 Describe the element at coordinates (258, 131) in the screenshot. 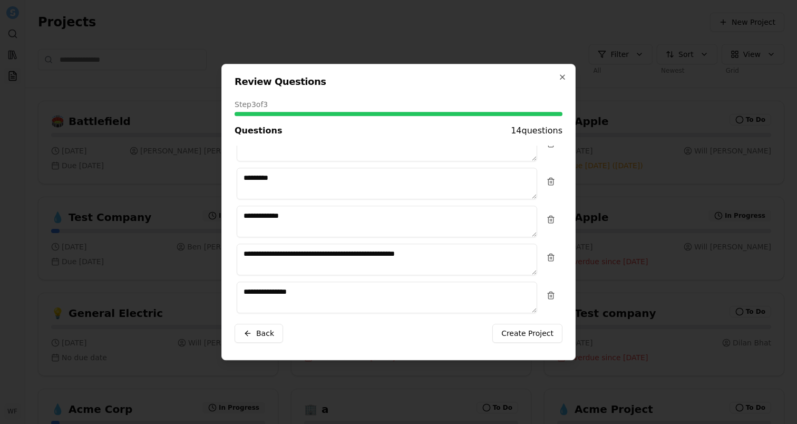

I see `span: Questions` at that location.